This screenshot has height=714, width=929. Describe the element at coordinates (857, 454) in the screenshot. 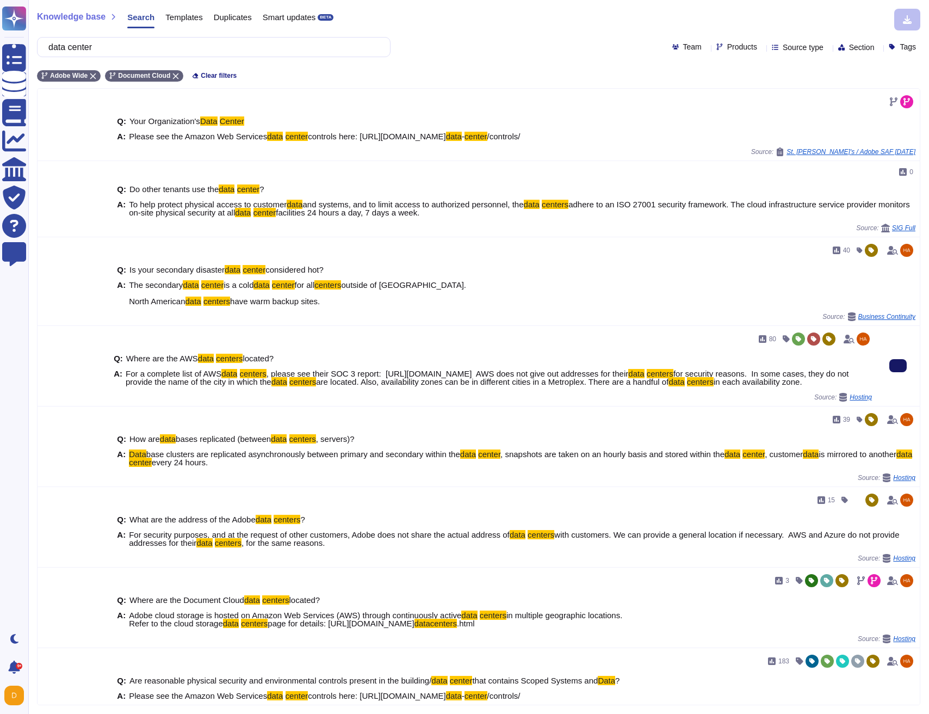

I see `span: is mirrored to another` at that location.